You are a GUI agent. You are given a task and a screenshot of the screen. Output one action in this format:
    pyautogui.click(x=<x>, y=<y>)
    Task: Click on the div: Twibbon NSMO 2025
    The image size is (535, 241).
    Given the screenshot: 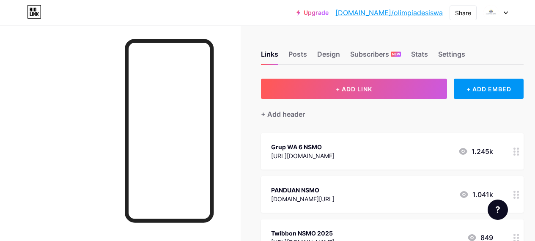 What is the action you would take?
    pyautogui.click(x=303, y=233)
    